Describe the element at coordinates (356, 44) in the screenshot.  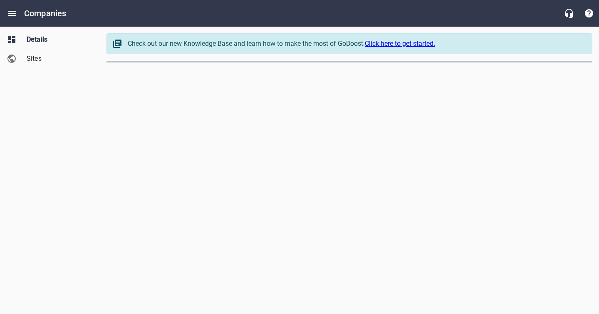
I see `div: Check out our new Knowledge Base and learn how to make the most of GoBoost.` at that location.